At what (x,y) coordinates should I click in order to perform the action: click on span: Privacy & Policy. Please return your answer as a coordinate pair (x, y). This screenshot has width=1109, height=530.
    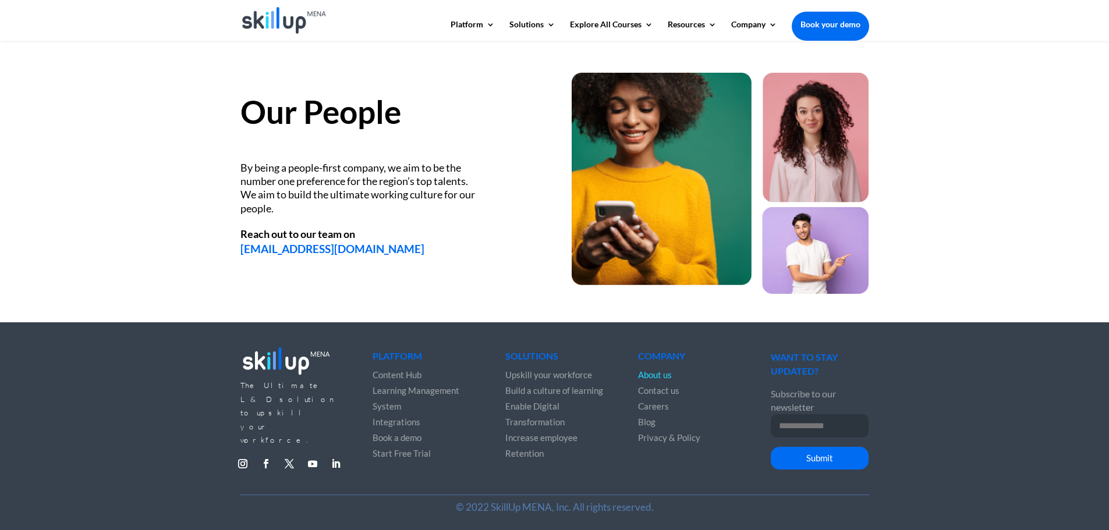
    Looking at the image, I should click on (669, 438).